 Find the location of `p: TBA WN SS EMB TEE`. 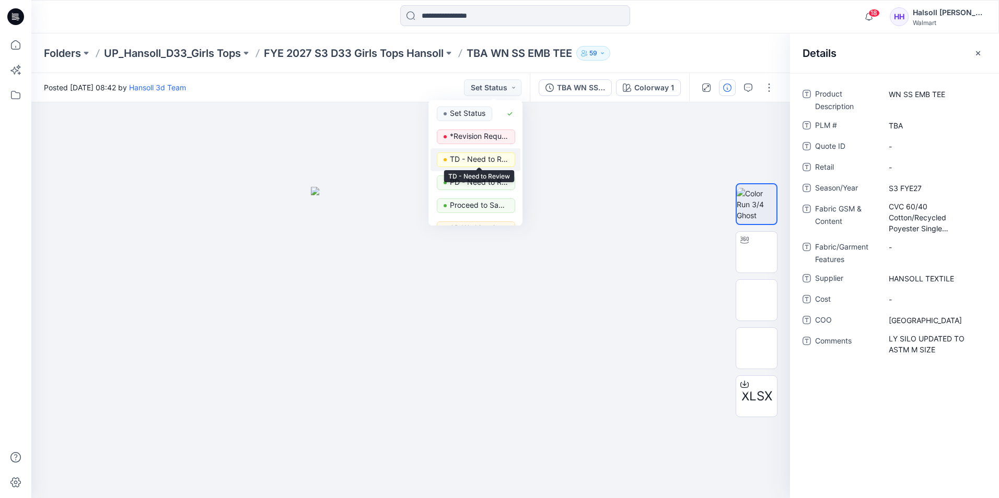

p: TBA WN SS EMB TEE is located at coordinates (519, 53).